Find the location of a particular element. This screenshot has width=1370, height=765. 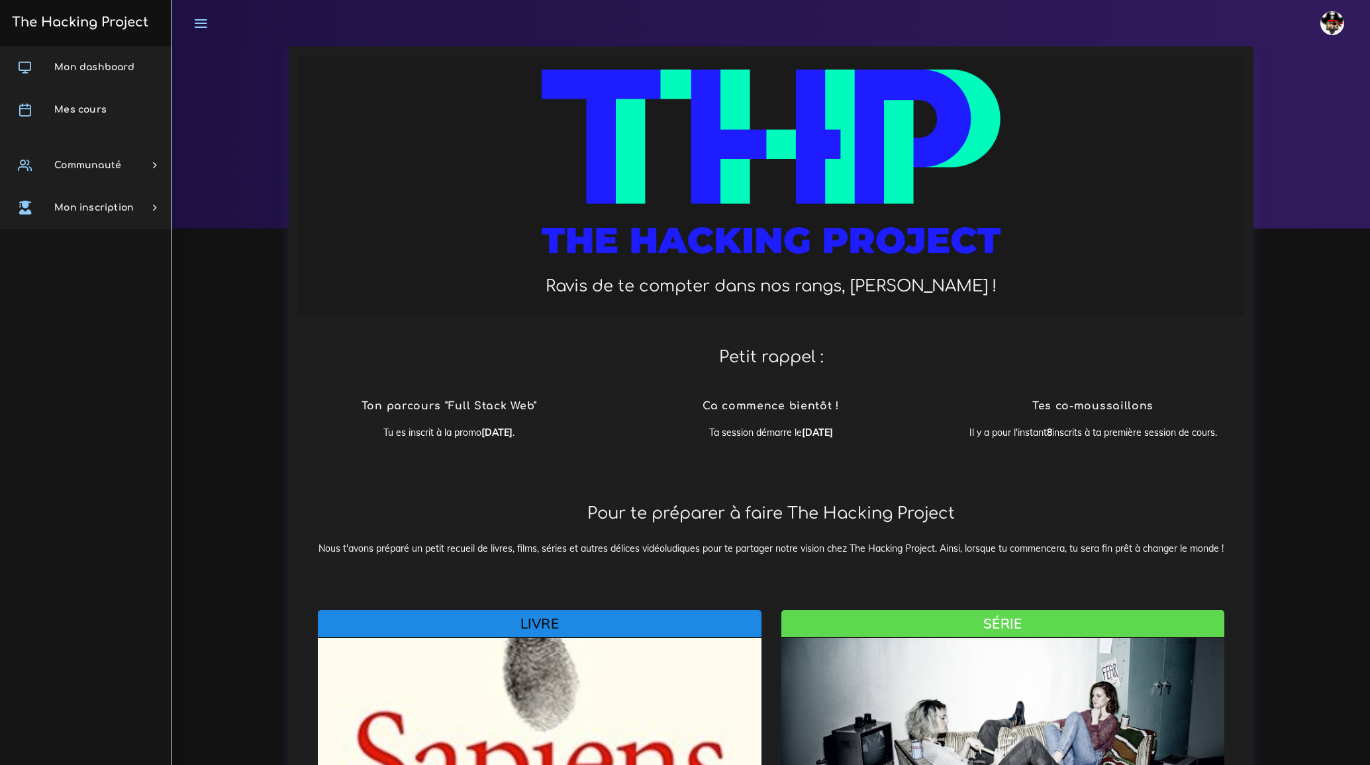

span: Mes cours is located at coordinates (80, 109).